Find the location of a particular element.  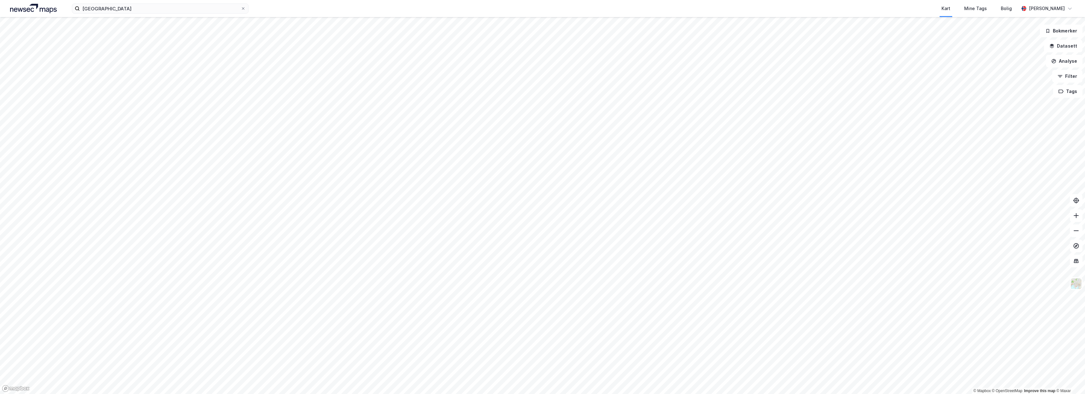

div: Bolig is located at coordinates (1006, 9).